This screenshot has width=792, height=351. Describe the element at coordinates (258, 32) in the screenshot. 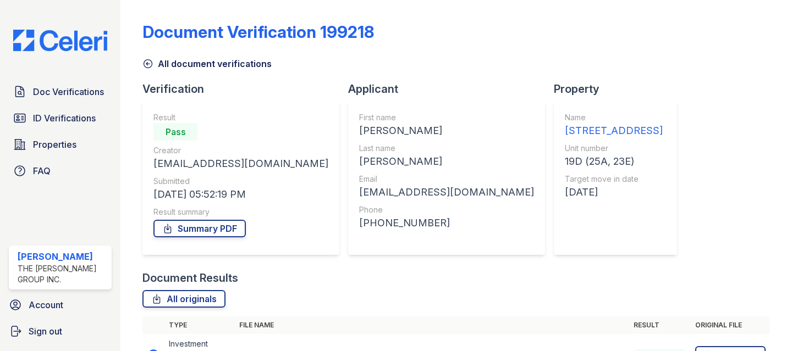

I see `div: Document Verification 199218` at that location.